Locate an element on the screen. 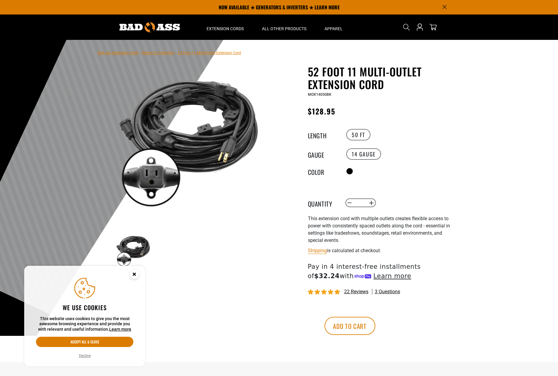 The width and height of the screenshot is (558, 376). span: 52 Foot 11 Multi-Outlet Extension Cord is located at coordinates (209, 53).